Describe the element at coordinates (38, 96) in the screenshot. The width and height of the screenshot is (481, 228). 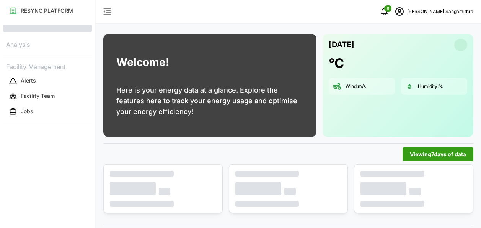
I see `p: Facility Team` at that location.